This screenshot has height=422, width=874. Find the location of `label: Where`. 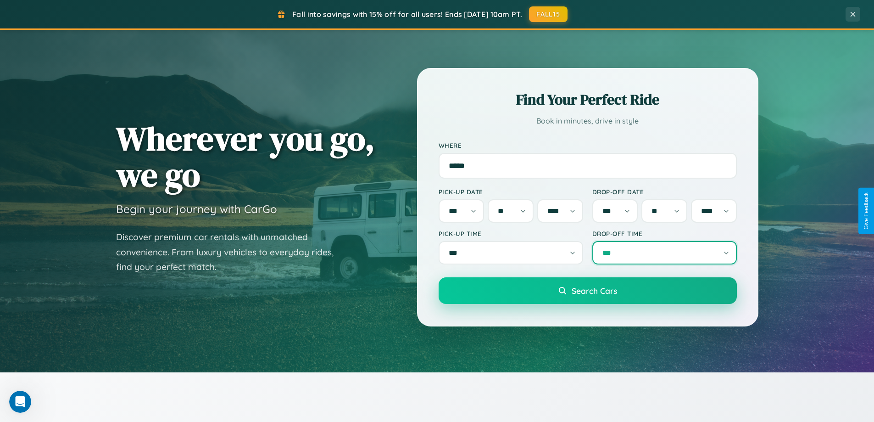

label: Where is located at coordinates (588, 145).